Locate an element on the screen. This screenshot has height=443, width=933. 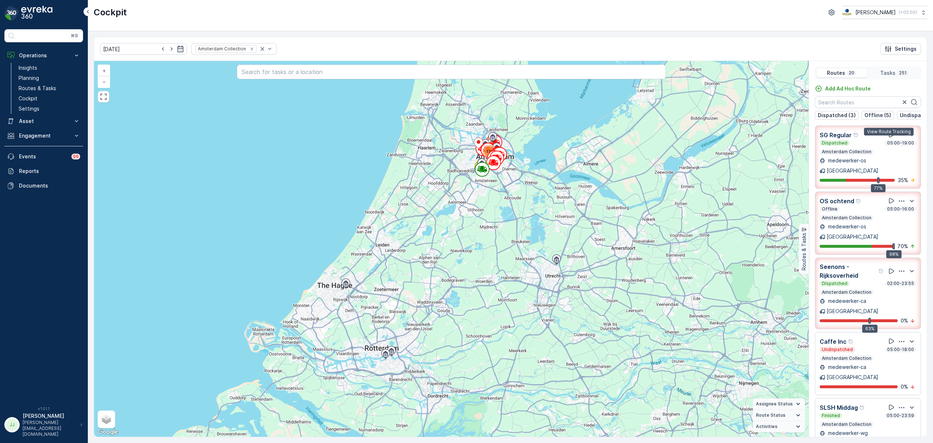
p: Events is located at coordinates (43, 156).